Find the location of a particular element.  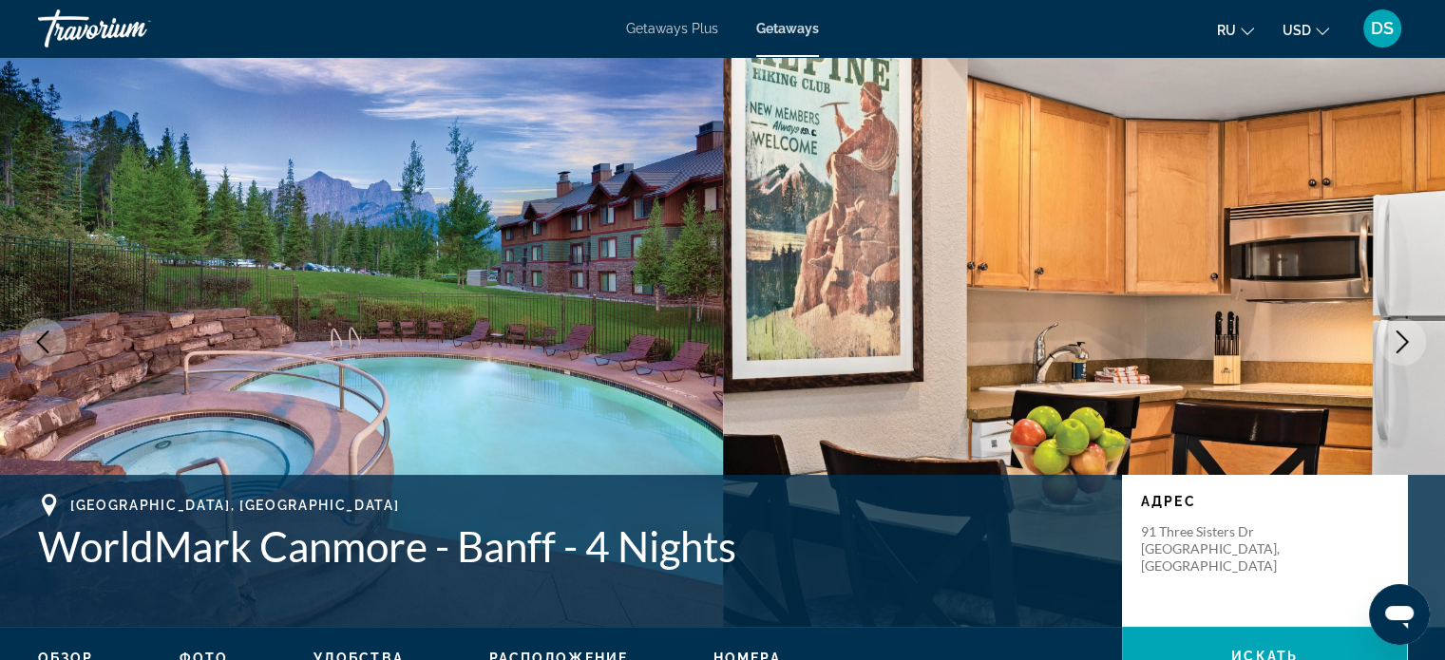

h1: WorldMark Canmore - Banff - 4 Nights is located at coordinates (570, 546).